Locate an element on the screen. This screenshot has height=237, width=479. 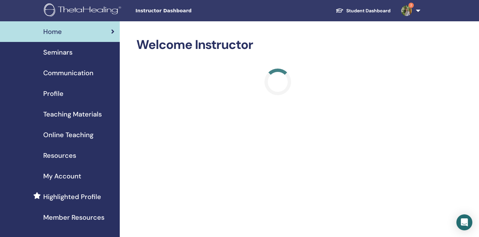
span: Online Teaching is located at coordinates (68, 135).